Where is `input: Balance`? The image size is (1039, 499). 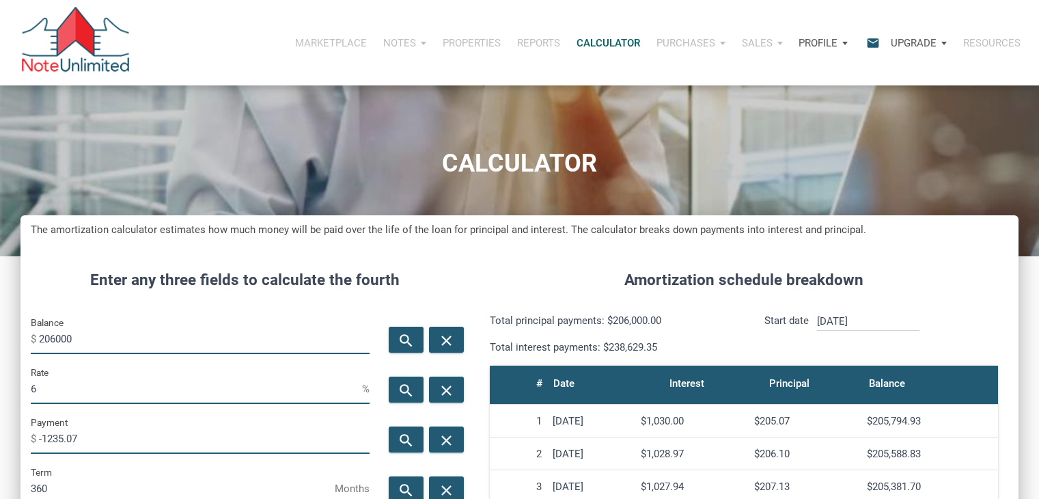
input: Balance is located at coordinates (204, 338).